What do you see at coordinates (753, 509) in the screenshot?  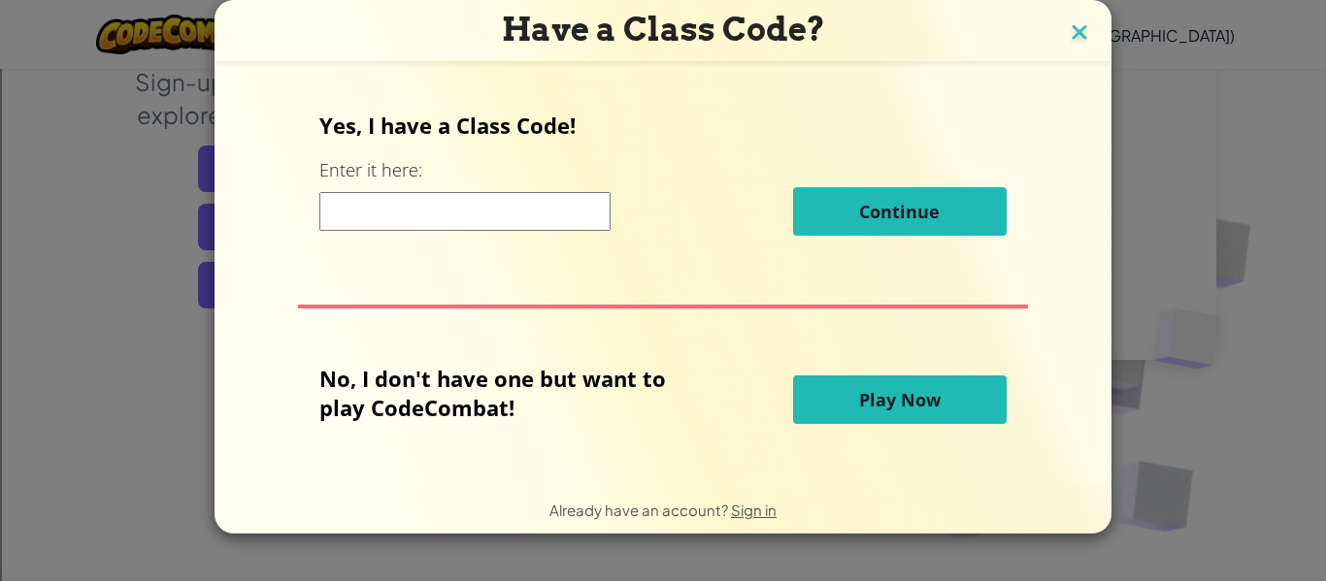 I see `span: Sign in` at bounding box center [753, 509].